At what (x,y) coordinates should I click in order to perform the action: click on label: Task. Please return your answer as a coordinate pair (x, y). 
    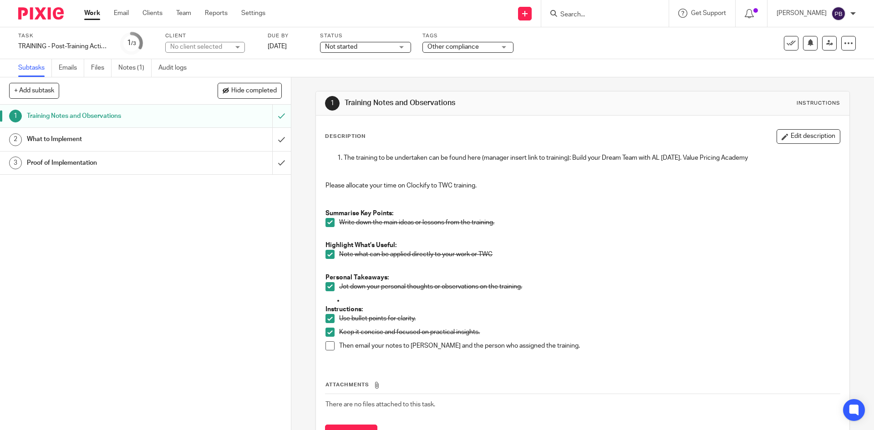
    Looking at the image, I should click on (64, 36).